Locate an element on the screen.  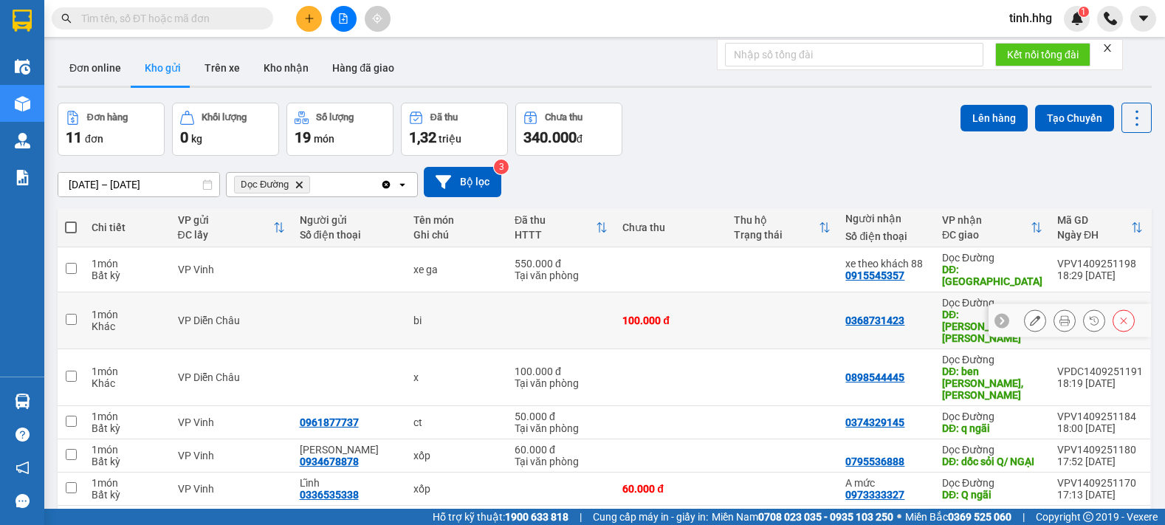
div: xe theo khách 88 is located at coordinates (886, 264).